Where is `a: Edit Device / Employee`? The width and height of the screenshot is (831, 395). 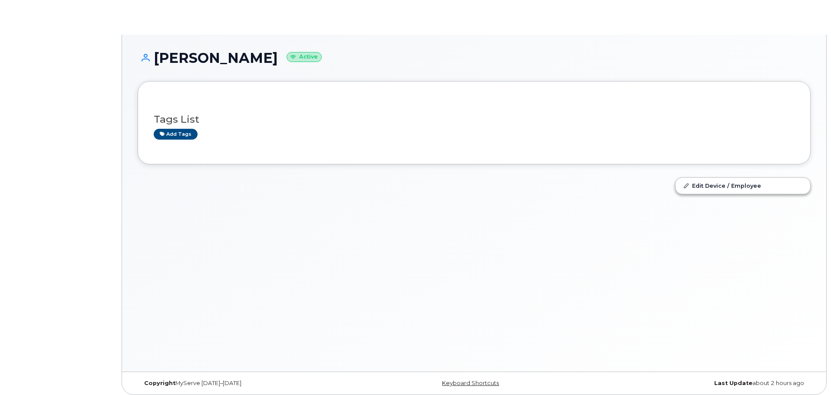 a: Edit Device / Employee is located at coordinates (743, 186).